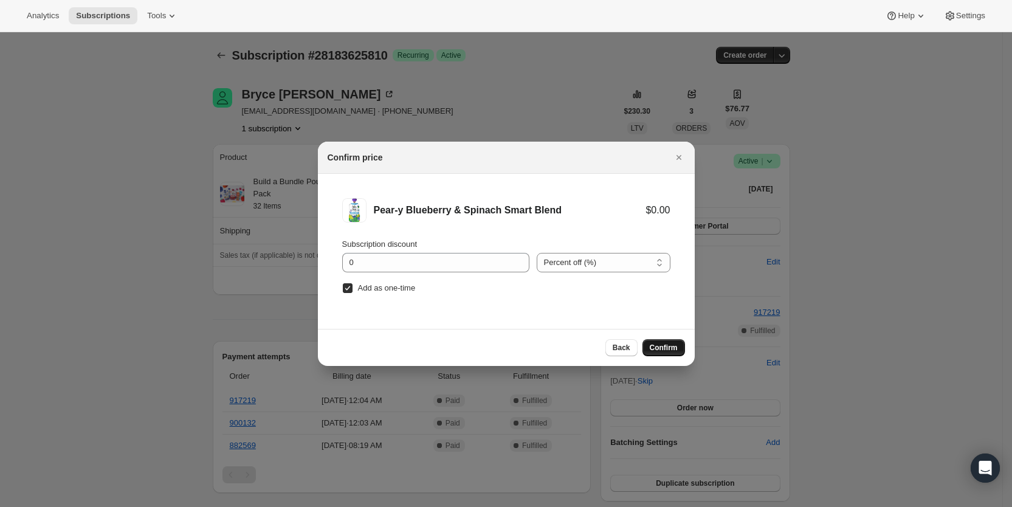 The image size is (1012, 507). I want to click on button: Tools, so click(162, 16).